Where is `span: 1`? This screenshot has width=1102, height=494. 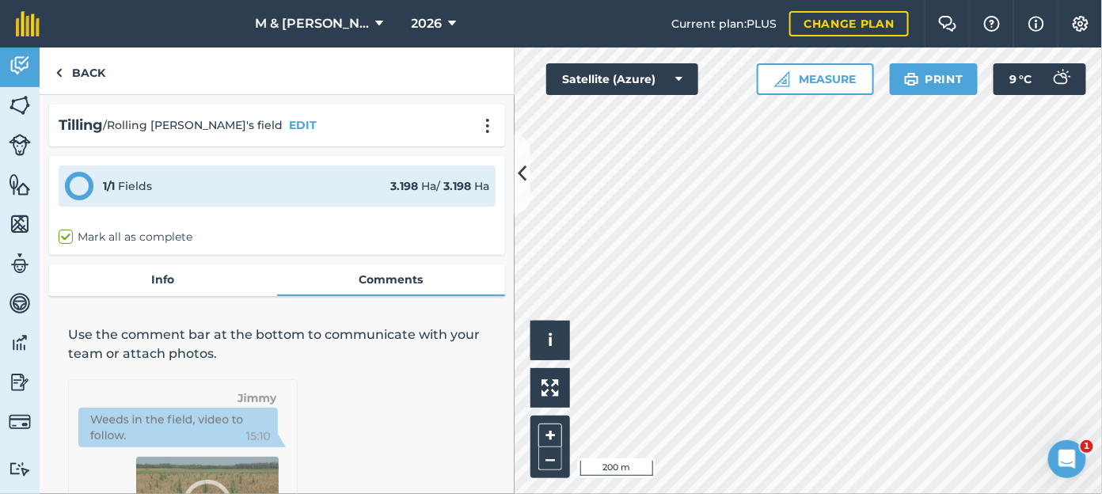 span: 1 is located at coordinates (1087, 447).